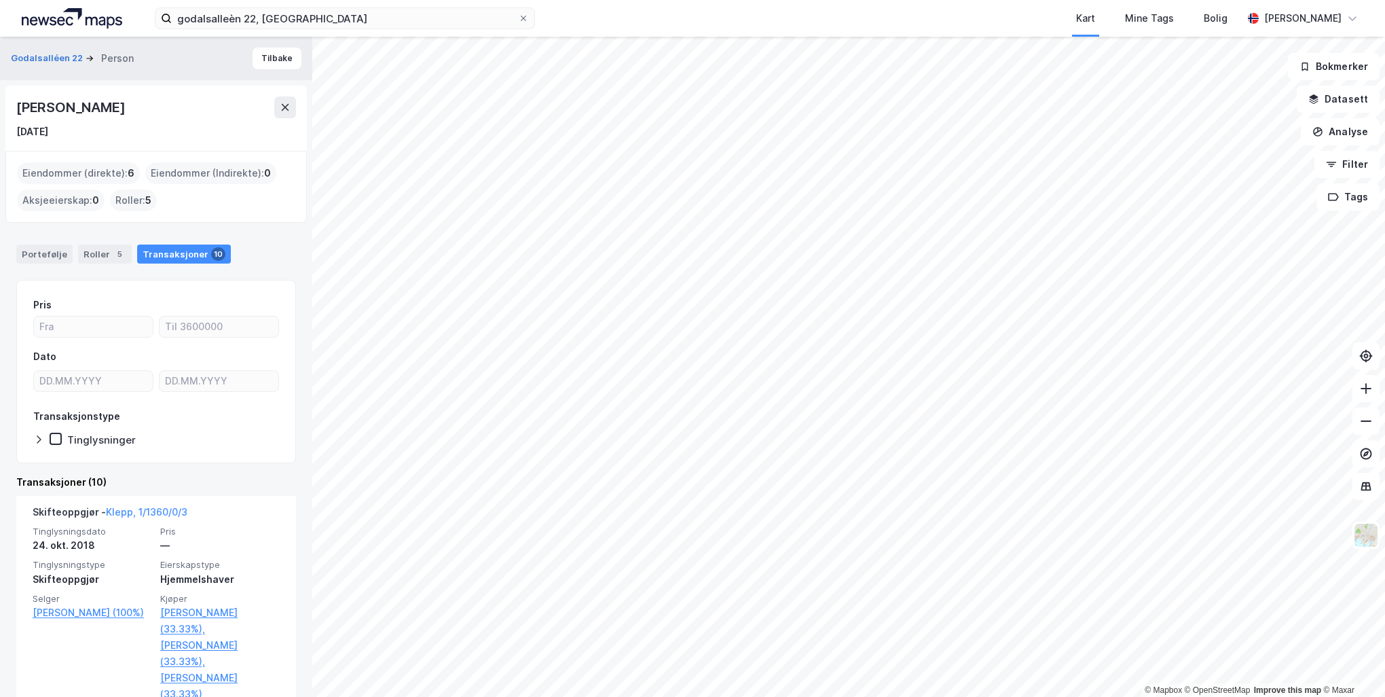 This screenshot has width=1385, height=697. Describe the element at coordinates (210, 173) in the screenshot. I see `div: Eiendommer (Indirekte) :` at that location.